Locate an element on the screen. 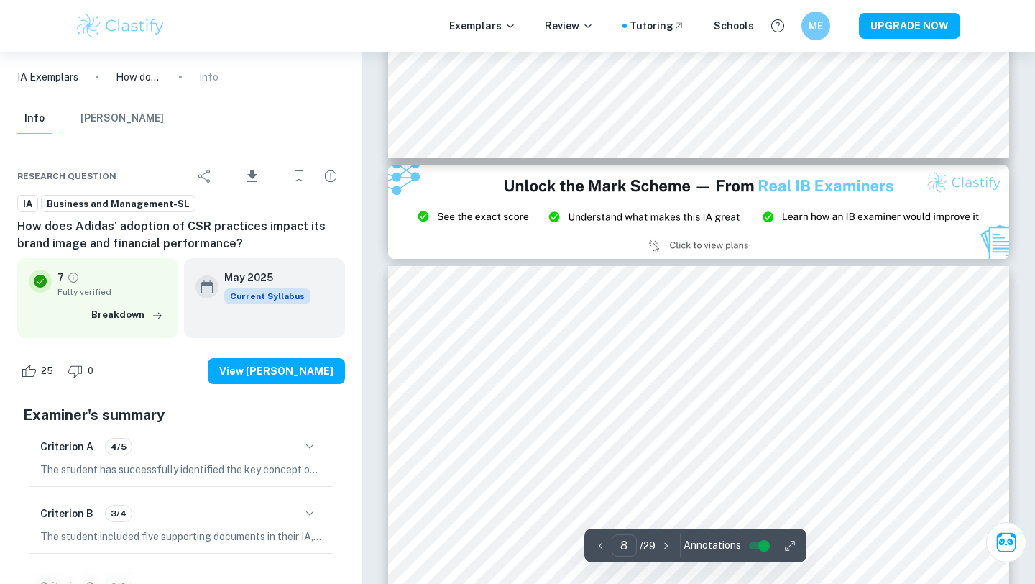  h5: Examiner's summary is located at coordinates (181, 415).